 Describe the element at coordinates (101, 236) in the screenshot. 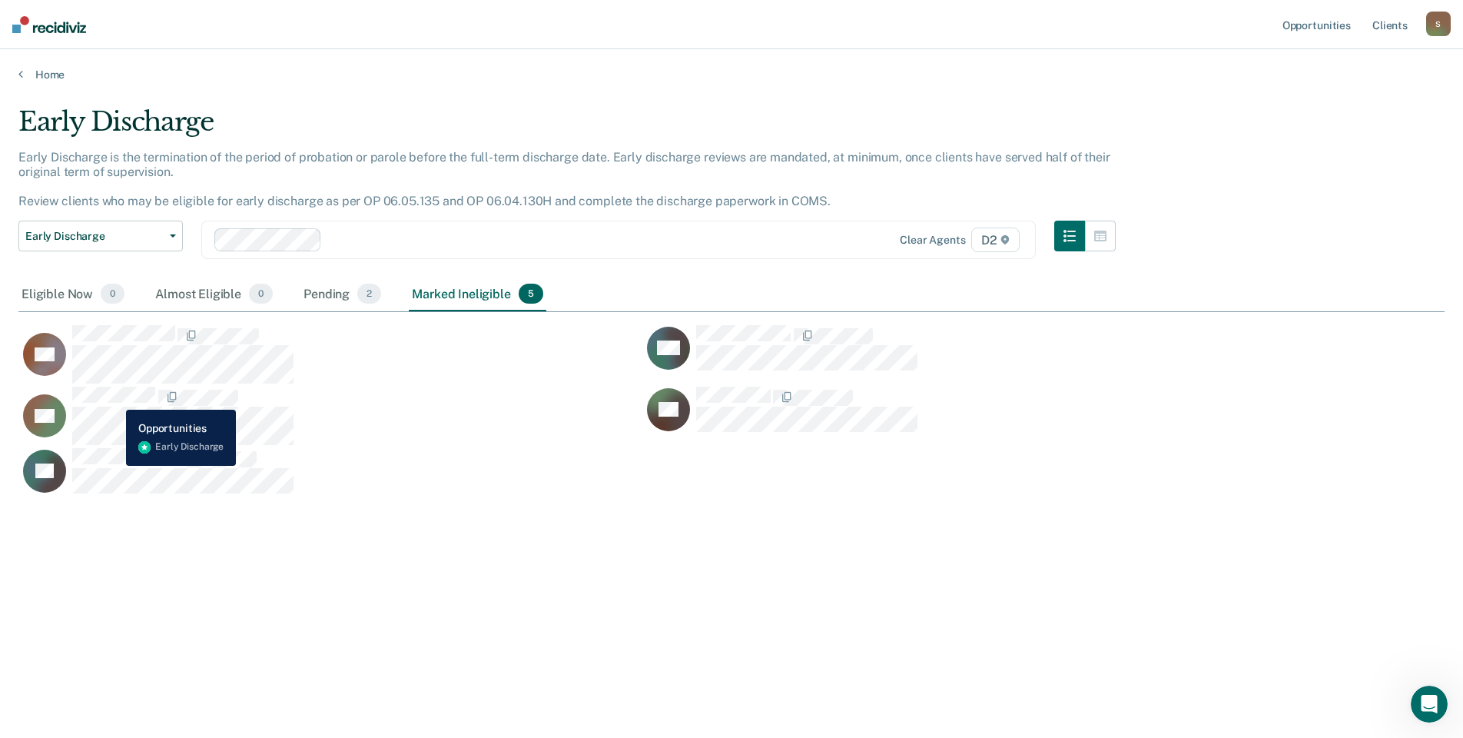

I see `button: Early Discharge` at that location.